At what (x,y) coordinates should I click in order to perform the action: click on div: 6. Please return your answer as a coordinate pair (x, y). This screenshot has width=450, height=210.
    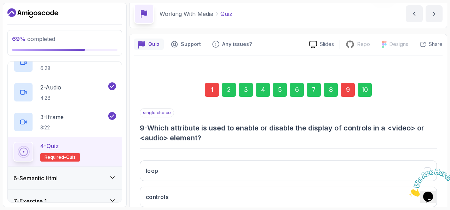
    Looking at the image, I should click on (297, 90).